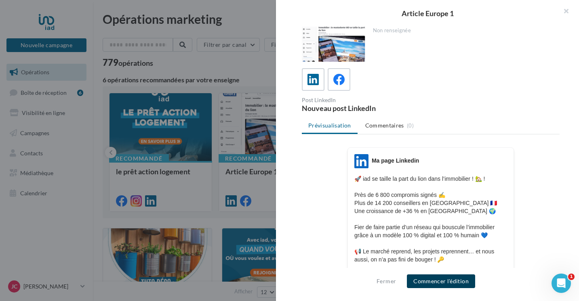  I want to click on div: Ma page Linkedin, so click(395, 161).